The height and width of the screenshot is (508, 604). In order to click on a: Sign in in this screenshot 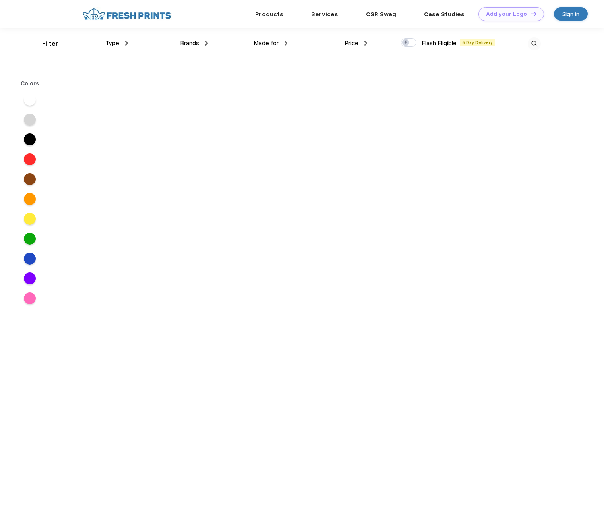, I will do `click(571, 14)`.